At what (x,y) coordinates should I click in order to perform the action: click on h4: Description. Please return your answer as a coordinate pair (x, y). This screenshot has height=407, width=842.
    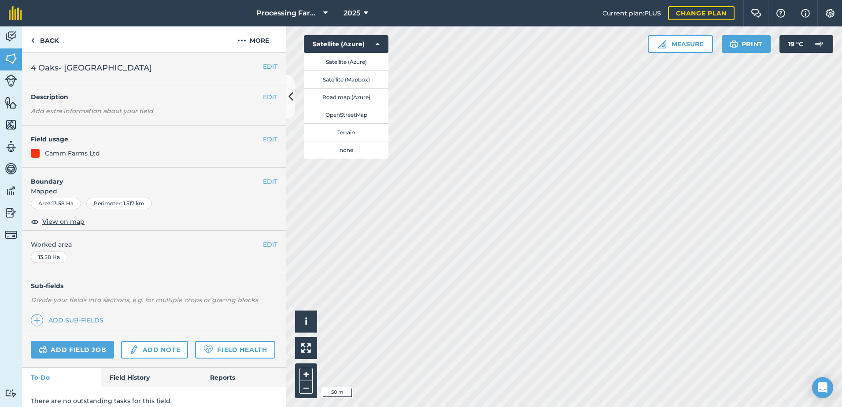
    Looking at the image, I should click on (154, 97).